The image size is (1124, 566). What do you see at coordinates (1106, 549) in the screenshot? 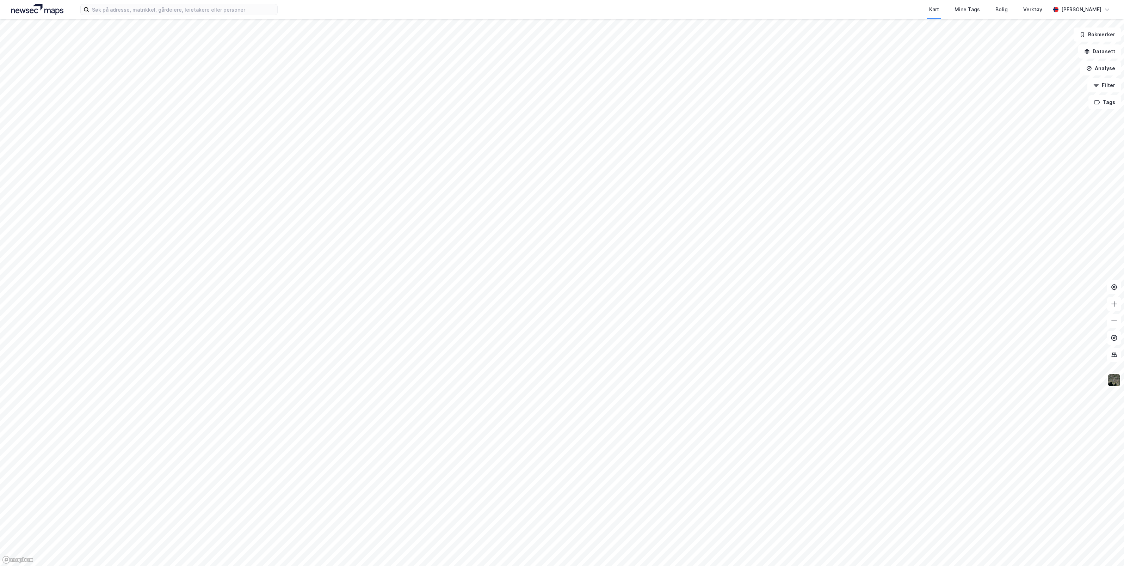
I see `div: Chat Widget` at bounding box center [1106, 549].